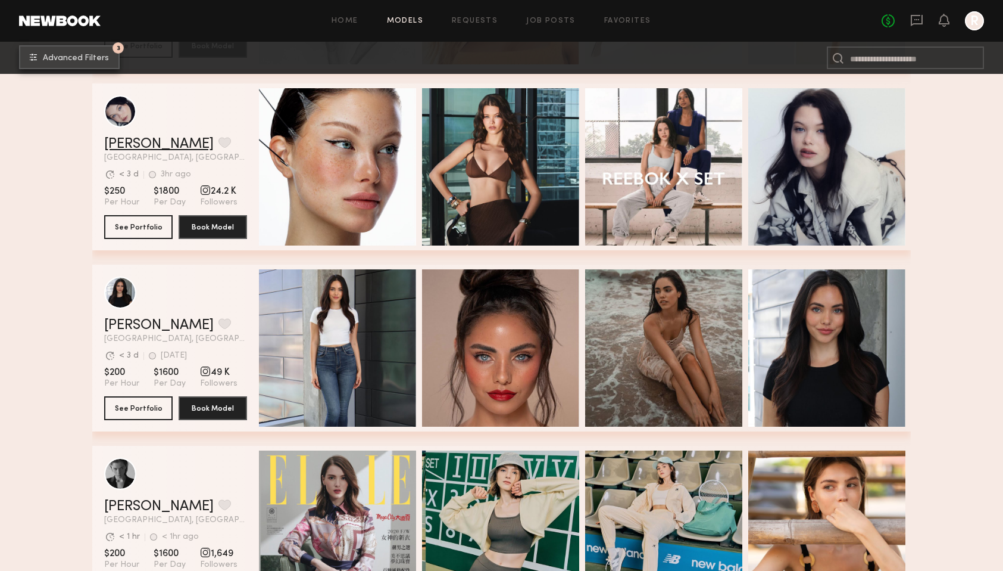  What do you see at coordinates (405, 21) in the screenshot?
I see `a: Models` at bounding box center [405, 21].